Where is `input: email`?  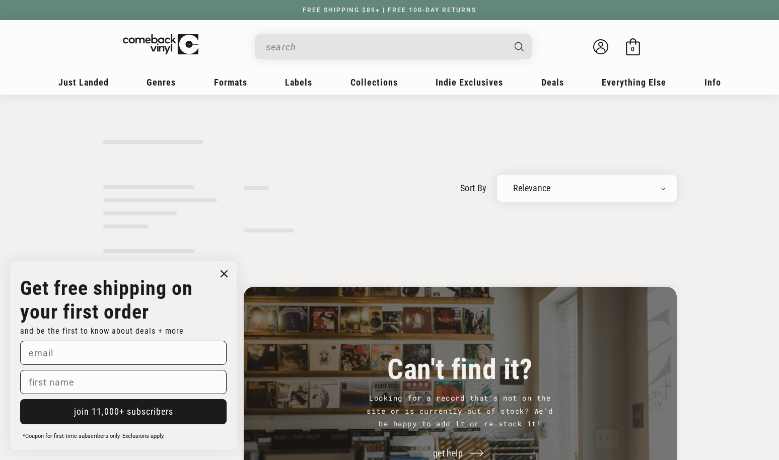
input: email is located at coordinates (123, 353).